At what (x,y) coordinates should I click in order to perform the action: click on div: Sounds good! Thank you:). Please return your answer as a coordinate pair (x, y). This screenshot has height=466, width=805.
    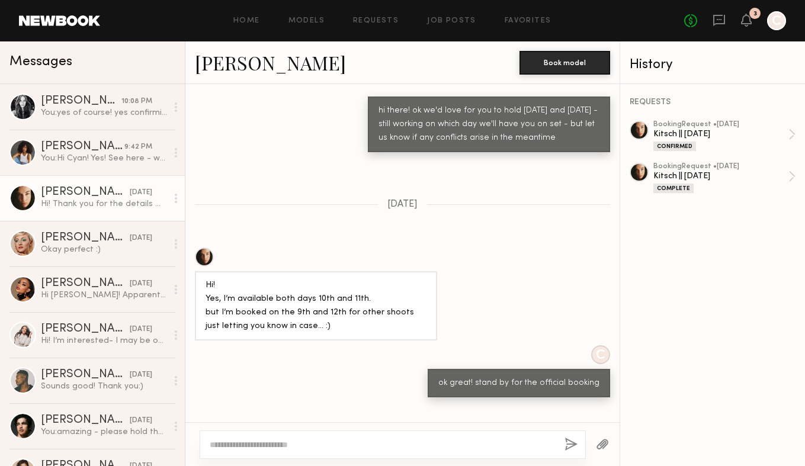
    Looking at the image, I should click on (104, 386).